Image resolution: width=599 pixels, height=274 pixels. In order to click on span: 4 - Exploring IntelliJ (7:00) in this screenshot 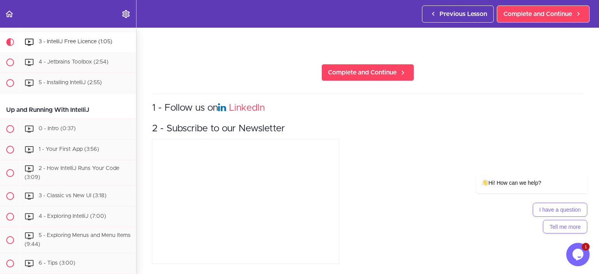, I will do `click(72, 217)`.